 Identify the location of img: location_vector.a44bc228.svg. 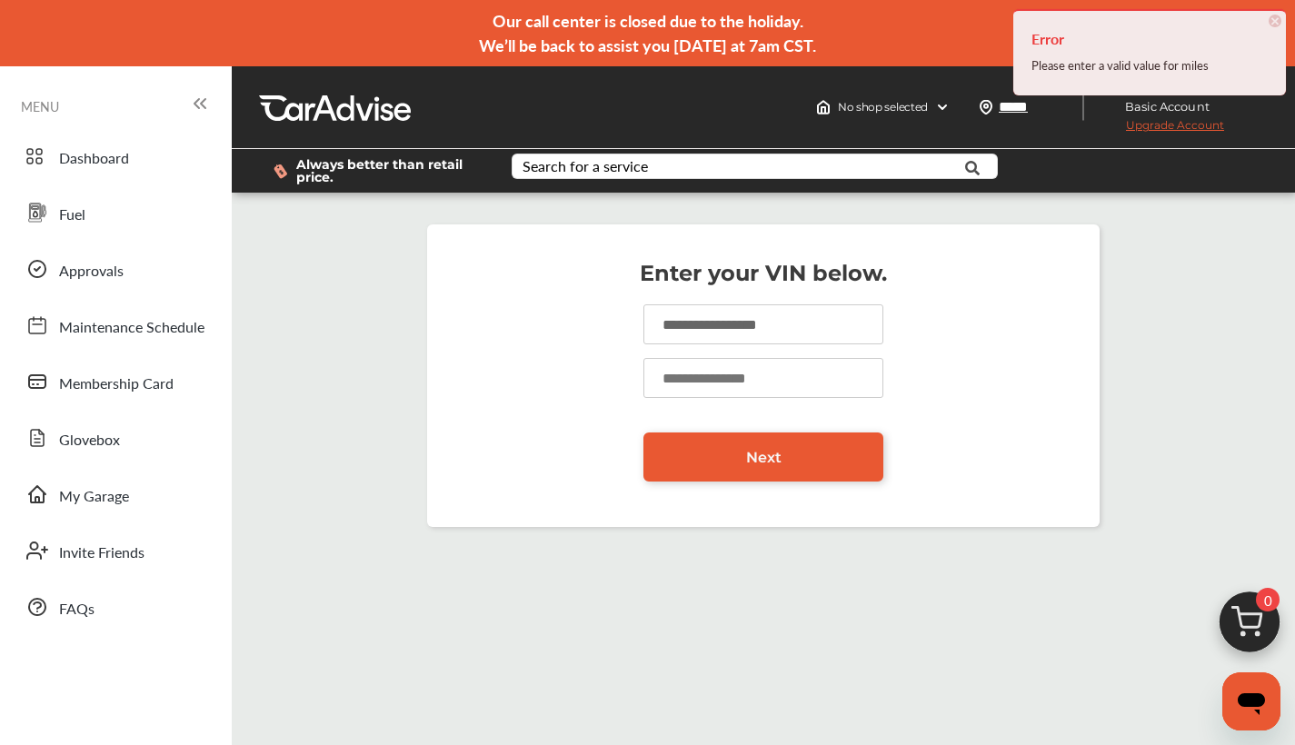
(986, 107).